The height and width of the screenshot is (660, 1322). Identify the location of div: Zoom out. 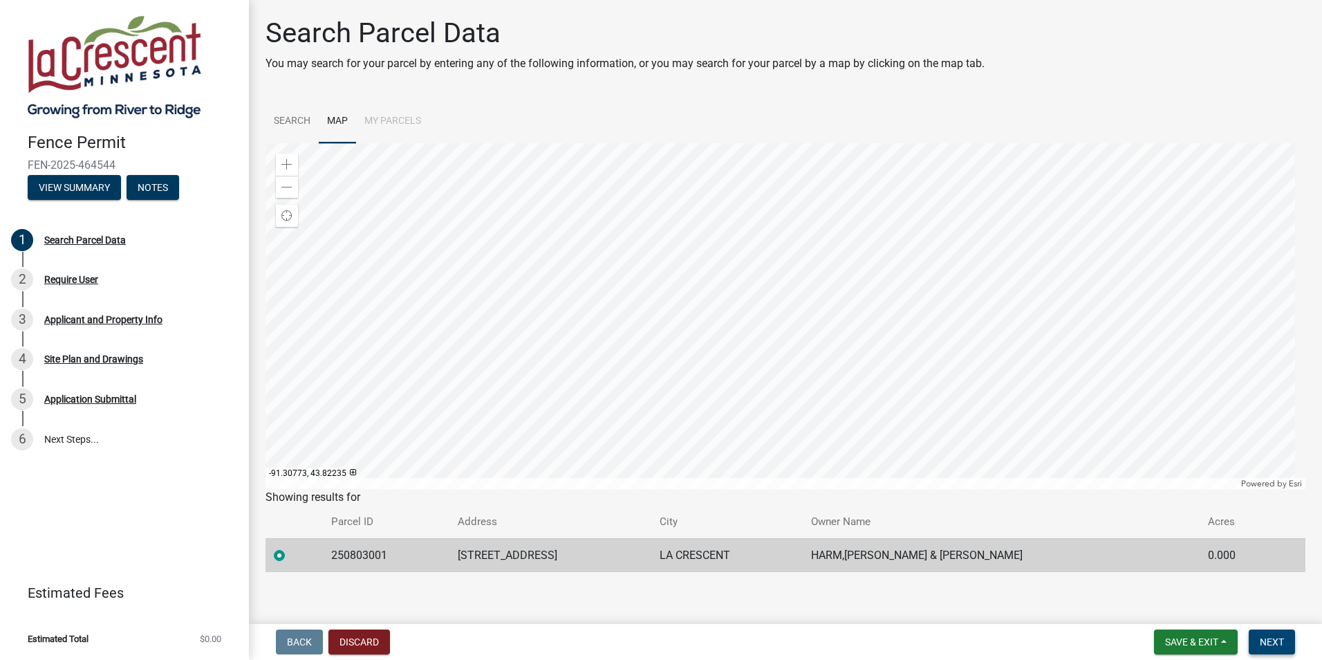
(287, 187).